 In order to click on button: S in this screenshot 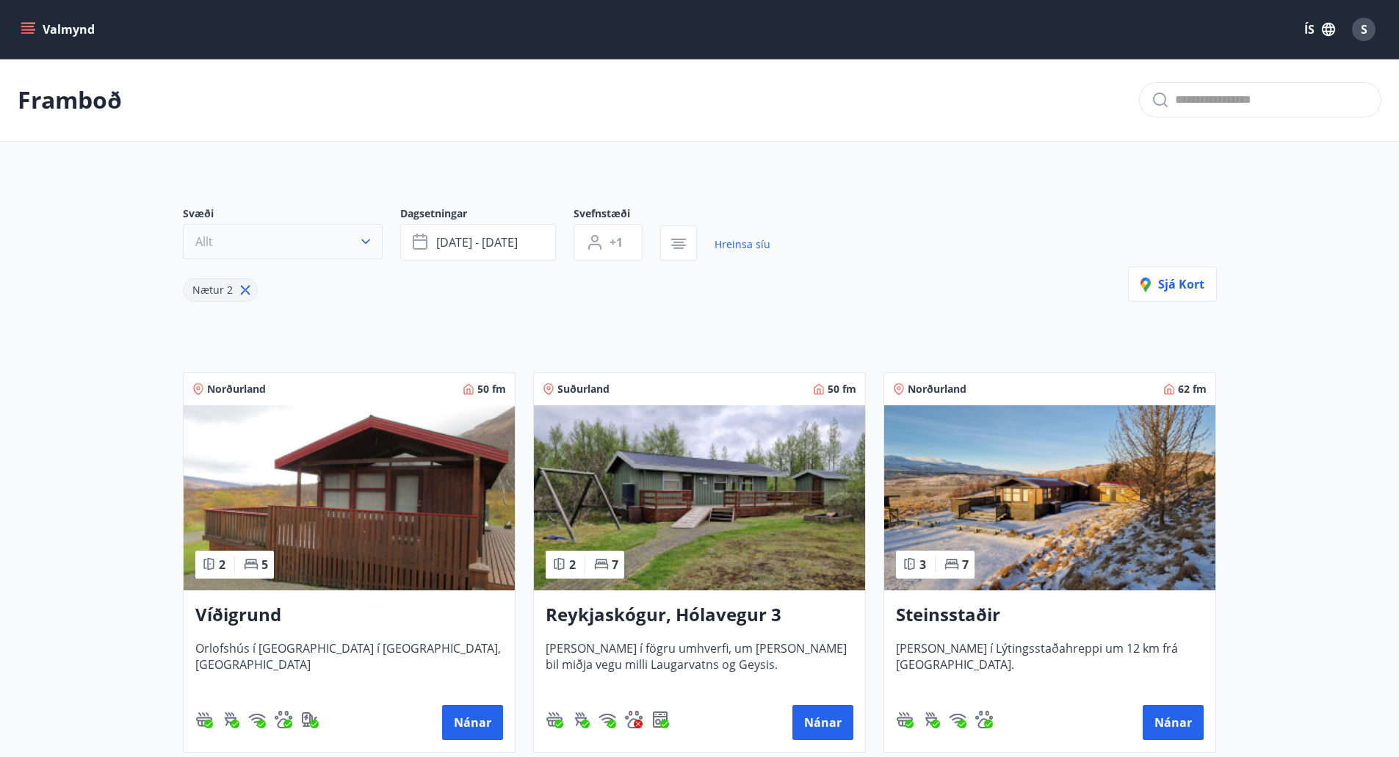, I will do `click(1364, 29)`.